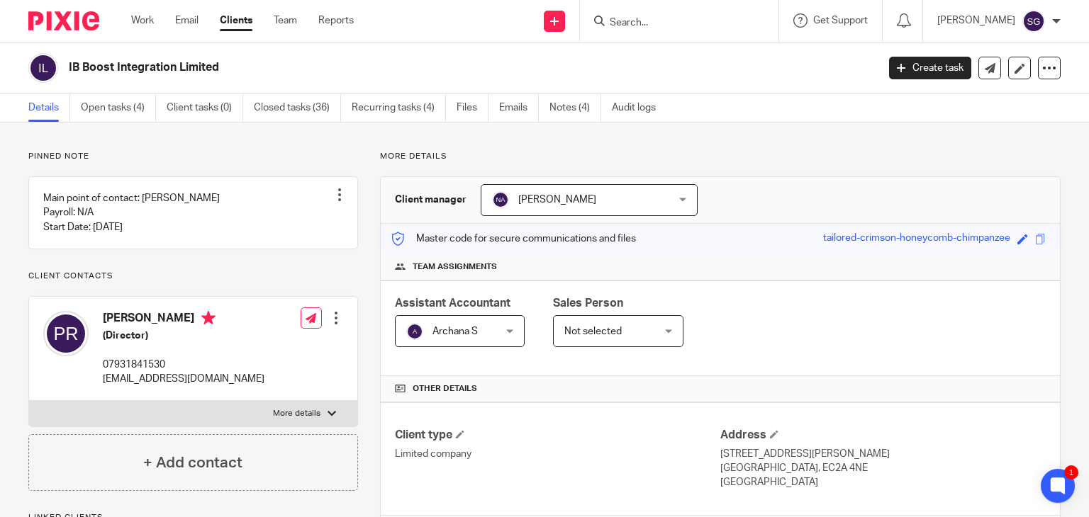 The image size is (1089, 517). What do you see at coordinates (186, 21) in the screenshot?
I see `a: Email` at bounding box center [186, 21].